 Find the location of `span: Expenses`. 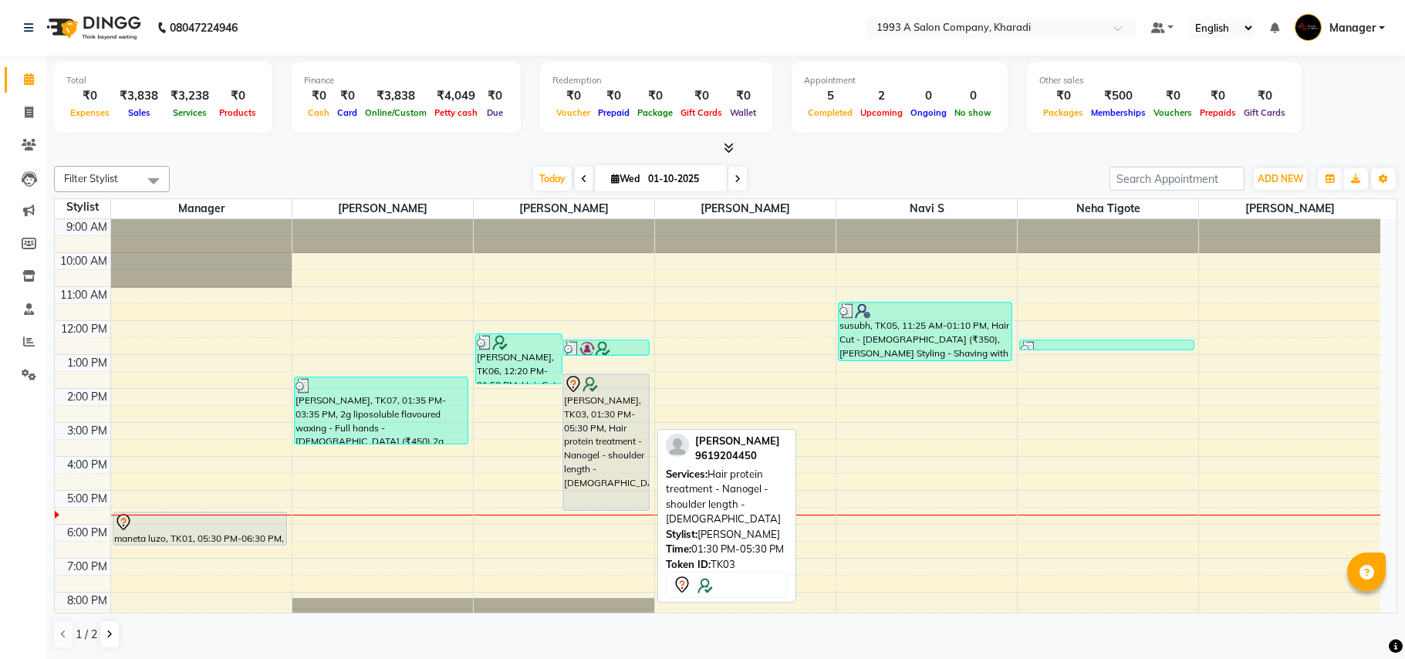

span: Expenses is located at coordinates (89, 113).